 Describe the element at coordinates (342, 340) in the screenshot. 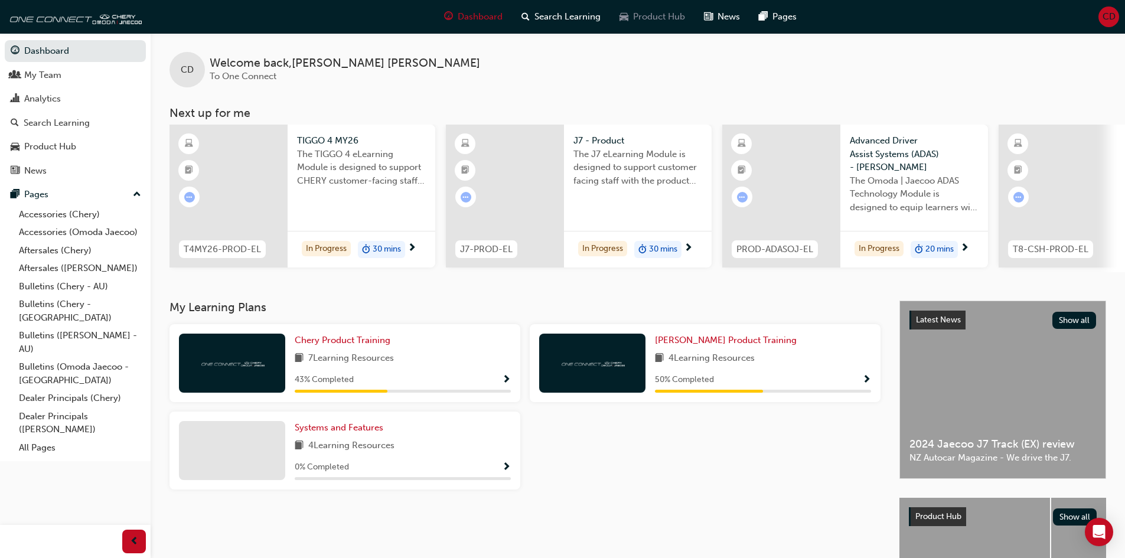

I see `span: Chery Product Training` at that location.